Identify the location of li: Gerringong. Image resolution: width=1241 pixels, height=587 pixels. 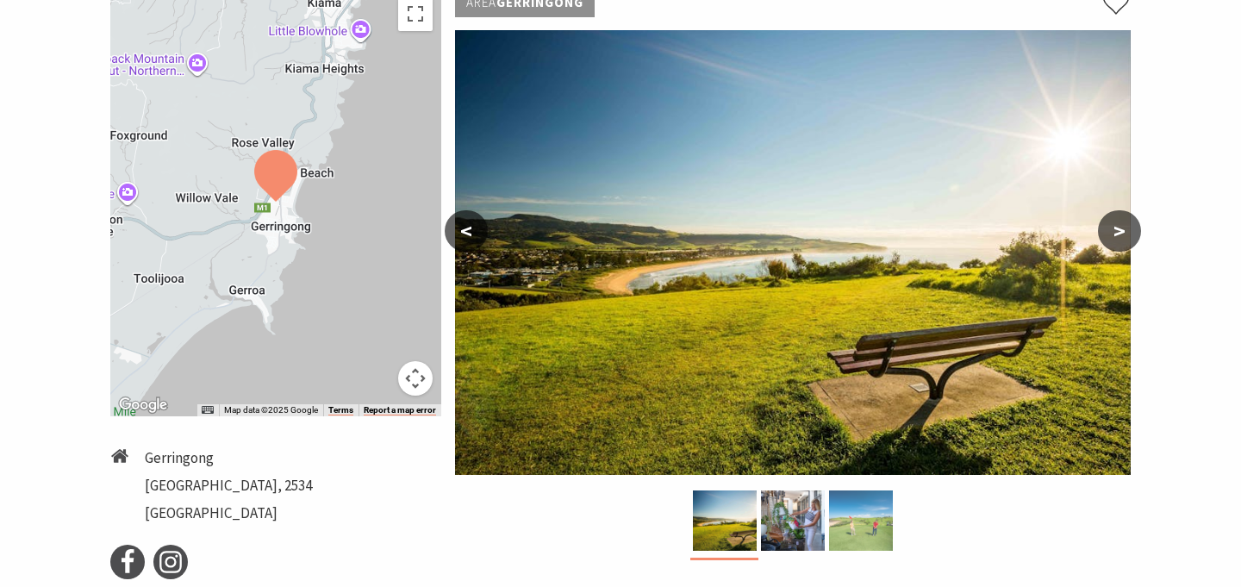
(228, 458).